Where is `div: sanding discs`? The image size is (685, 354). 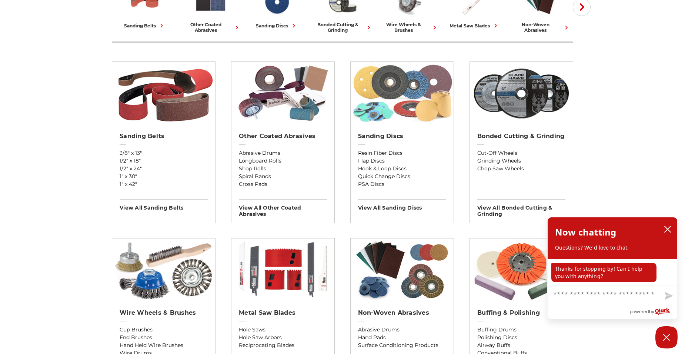 div: sanding discs is located at coordinates (277, 26).